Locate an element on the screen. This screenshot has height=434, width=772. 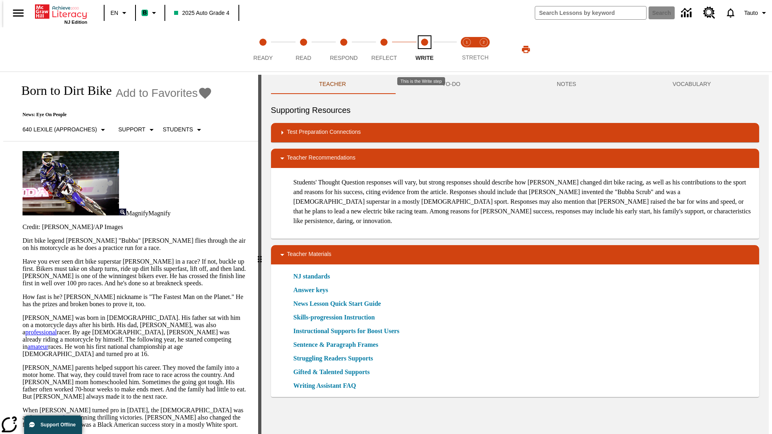
button: Open side menu is located at coordinates (18, 13).